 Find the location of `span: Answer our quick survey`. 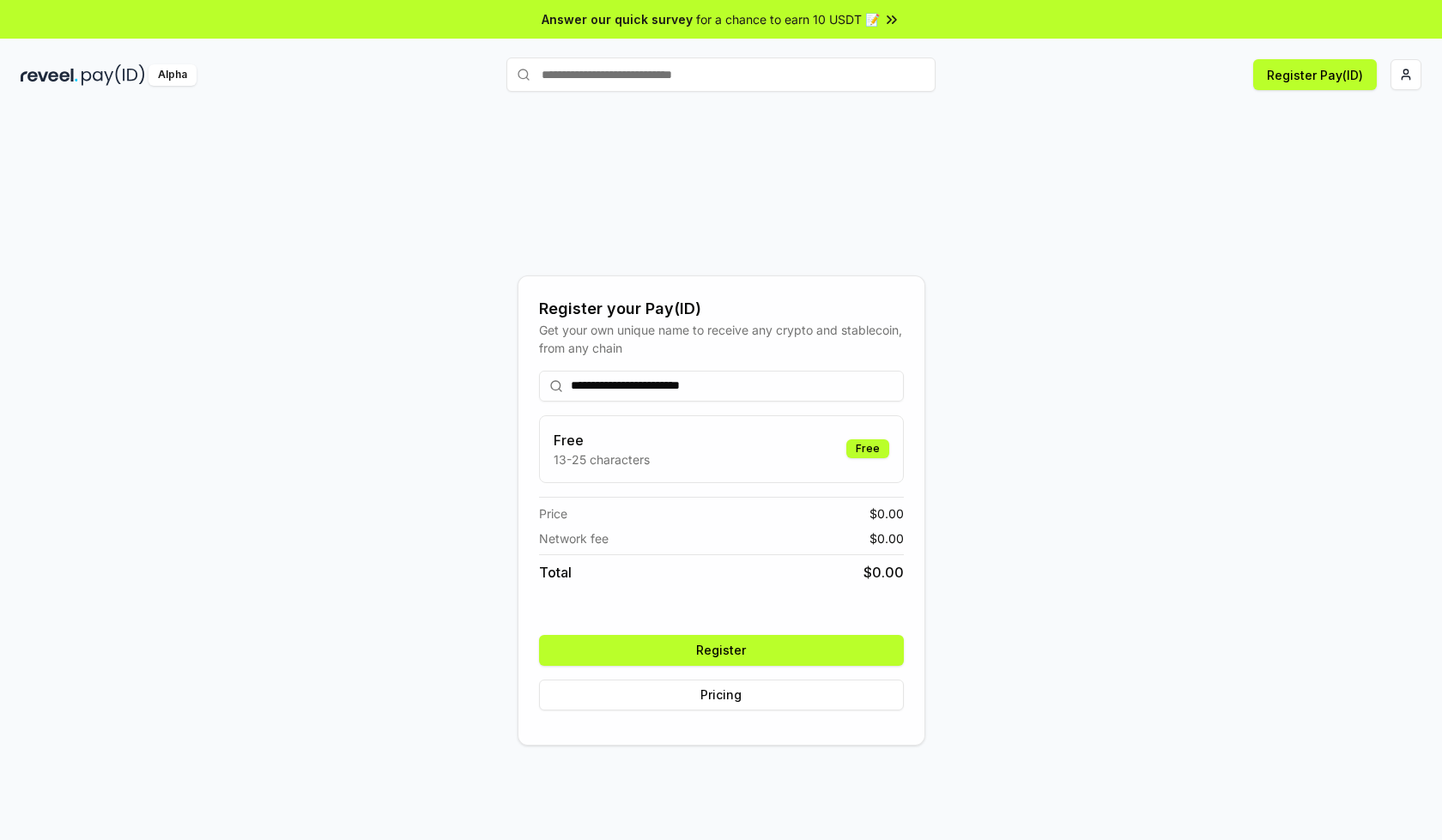

span: Answer our quick survey is located at coordinates (617, 19).